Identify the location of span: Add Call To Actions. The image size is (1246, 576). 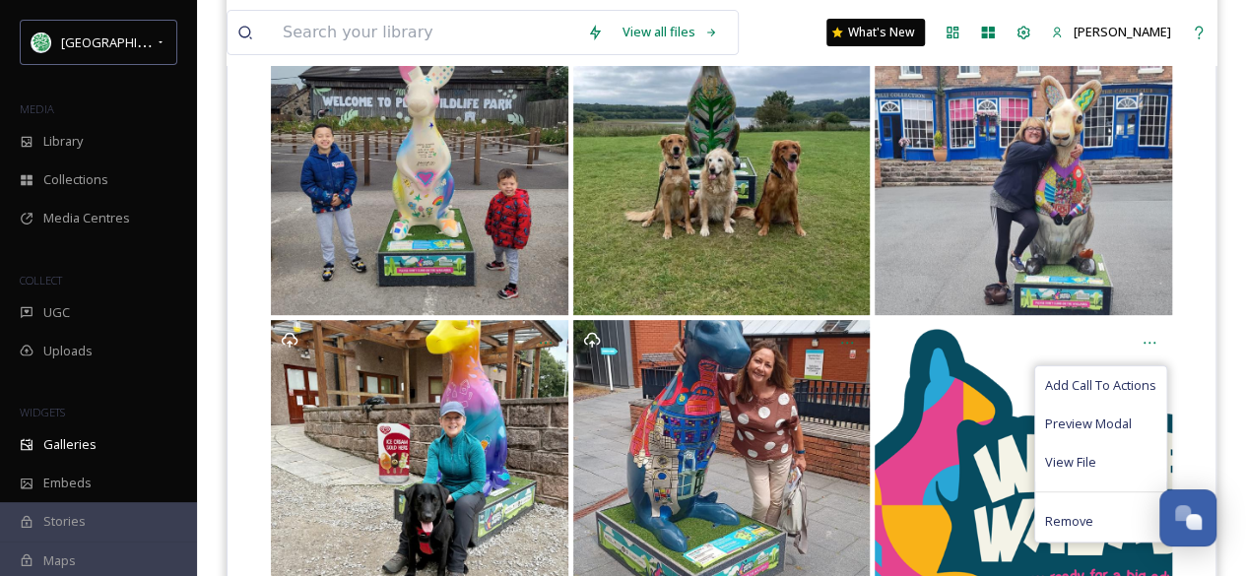
(1100, 385).